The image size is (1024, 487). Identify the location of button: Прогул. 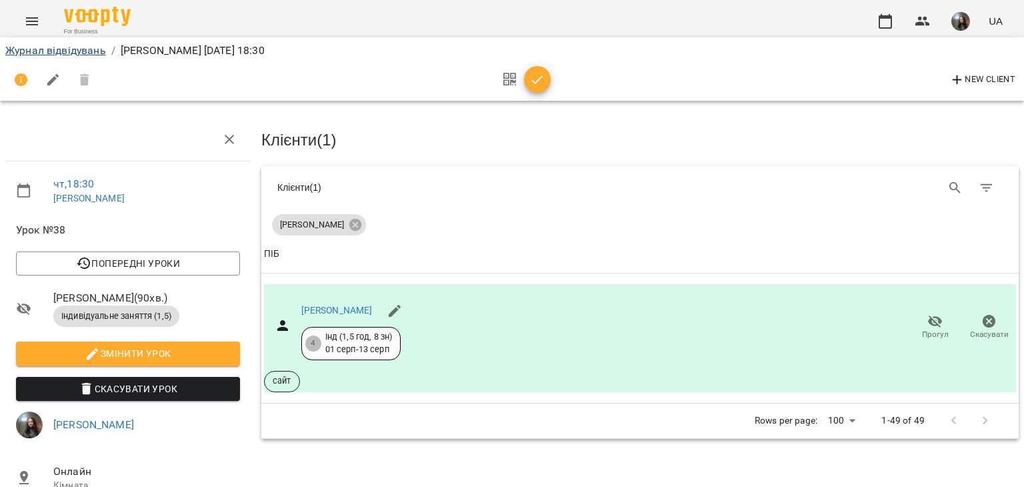
(934, 327).